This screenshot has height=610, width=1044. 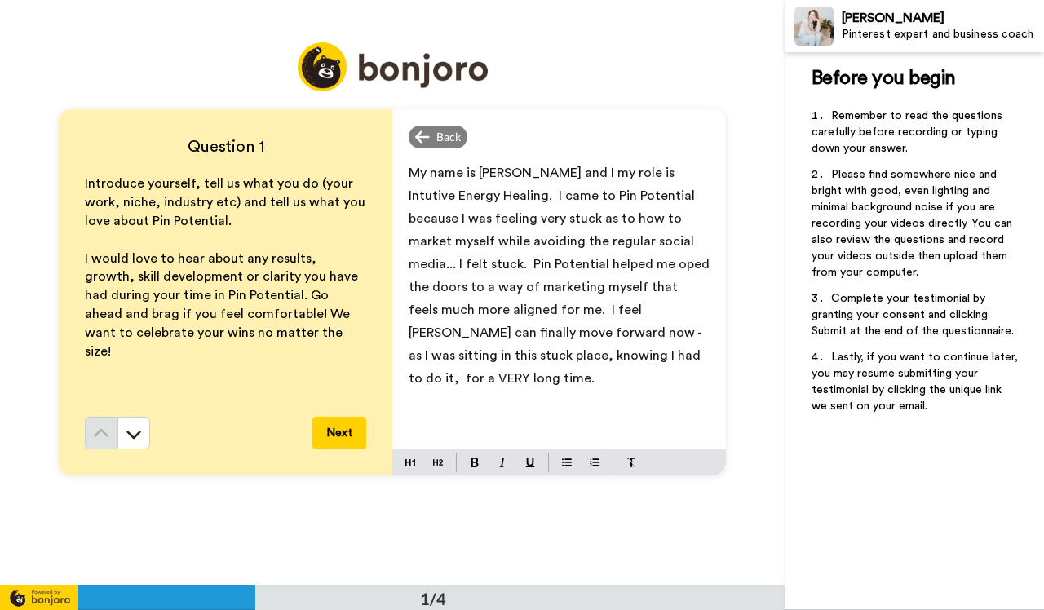 I want to click on div: Back, so click(x=438, y=137).